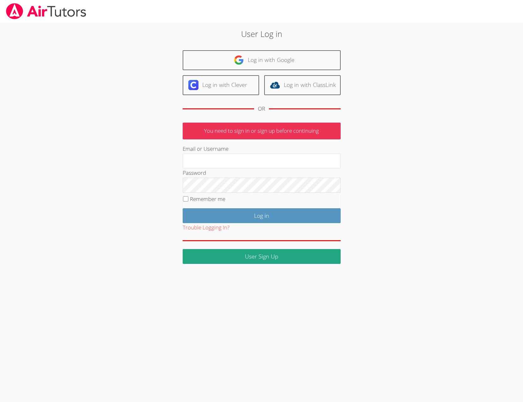 The width and height of the screenshot is (523, 402). Describe the element at coordinates (262, 215) in the screenshot. I see `input: Log in` at that location.